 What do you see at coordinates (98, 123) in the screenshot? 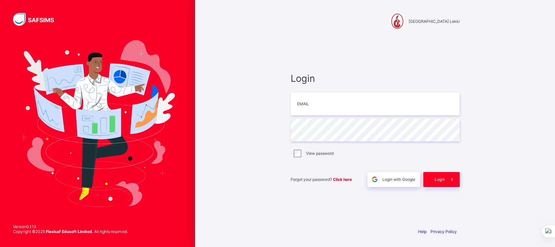
I see `img: Hero Image` at bounding box center [98, 123].